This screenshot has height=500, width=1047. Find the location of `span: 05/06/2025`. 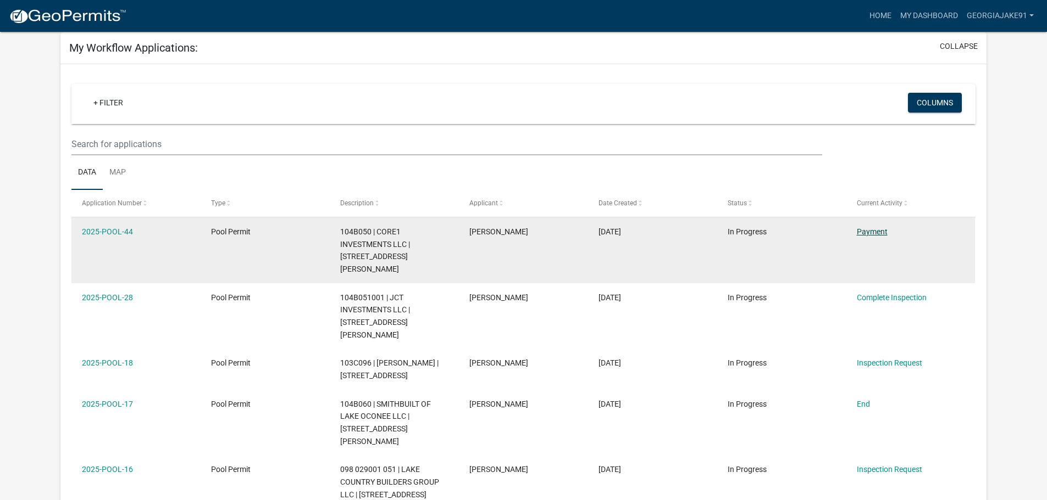

span: 05/06/2025 is located at coordinates (609, 298).